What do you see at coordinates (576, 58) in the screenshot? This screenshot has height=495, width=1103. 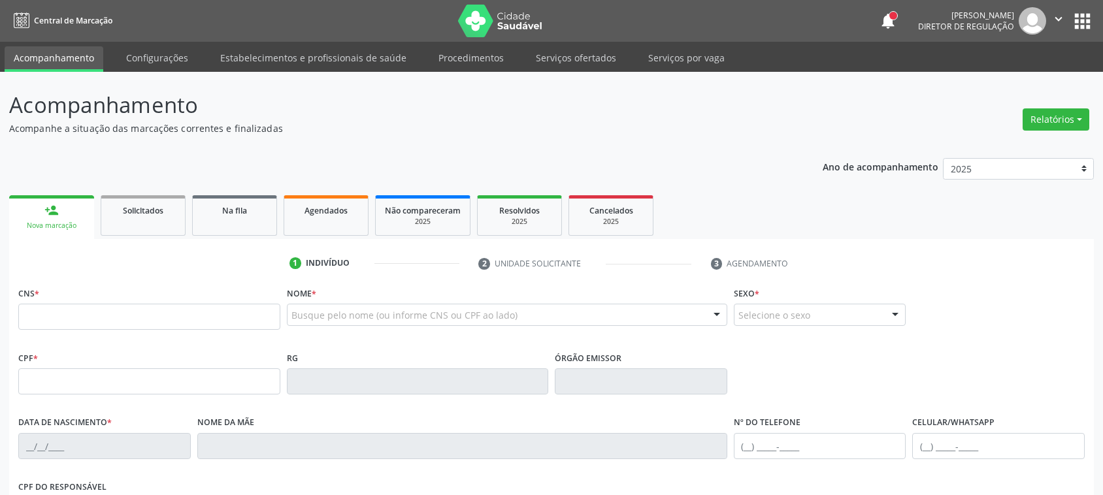 I see `a: Serviços ofertados` at bounding box center [576, 58].